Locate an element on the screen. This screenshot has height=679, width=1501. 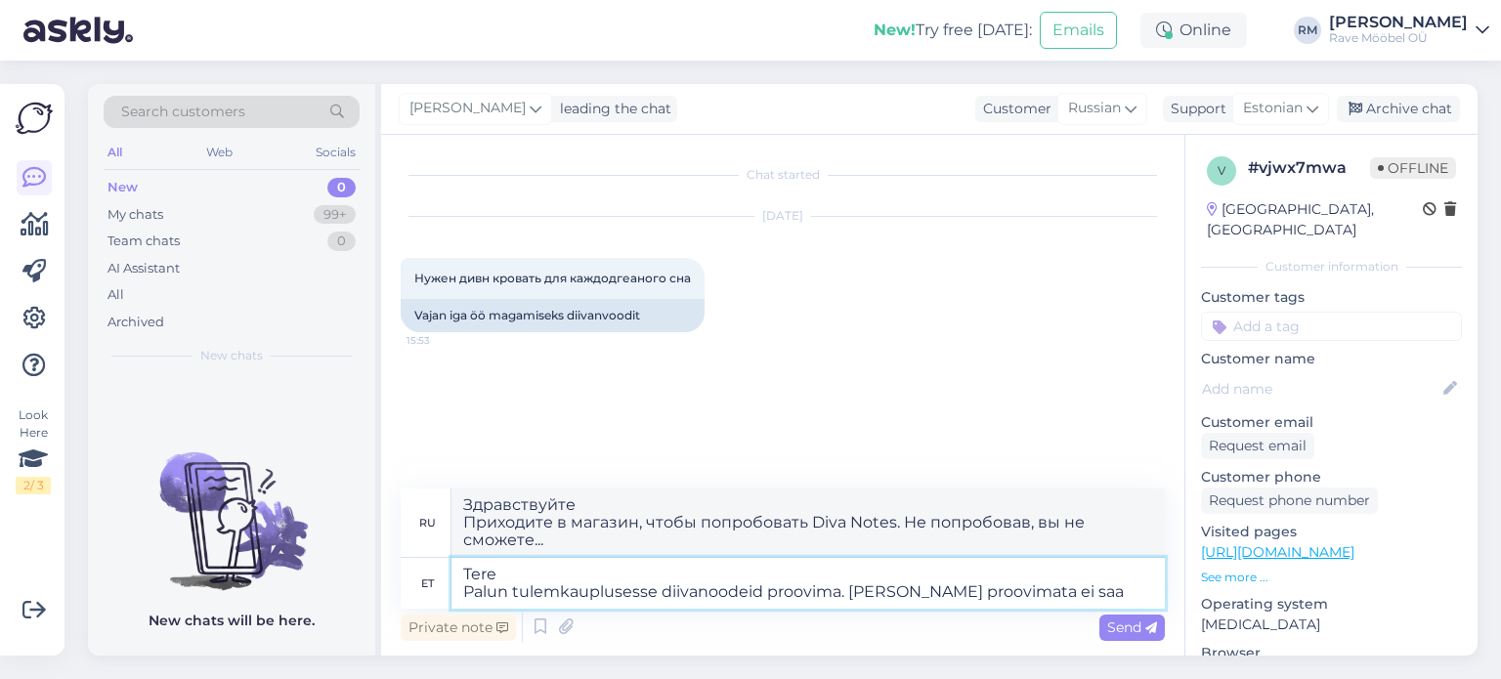
img: Askly Logo is located at coordinates (34, 118).